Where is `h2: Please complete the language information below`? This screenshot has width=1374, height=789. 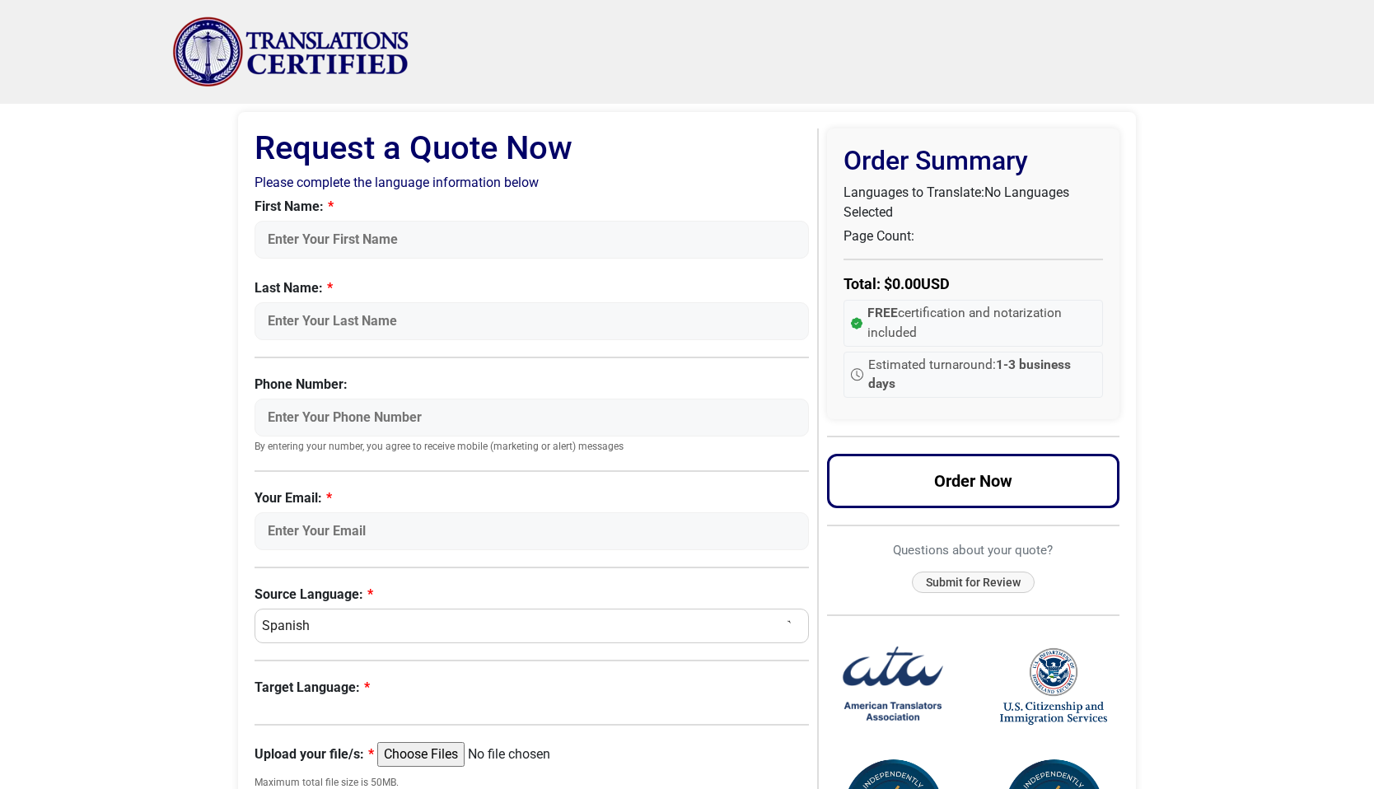
h2: Please complete the language information below is located at coordinates (531, 182).